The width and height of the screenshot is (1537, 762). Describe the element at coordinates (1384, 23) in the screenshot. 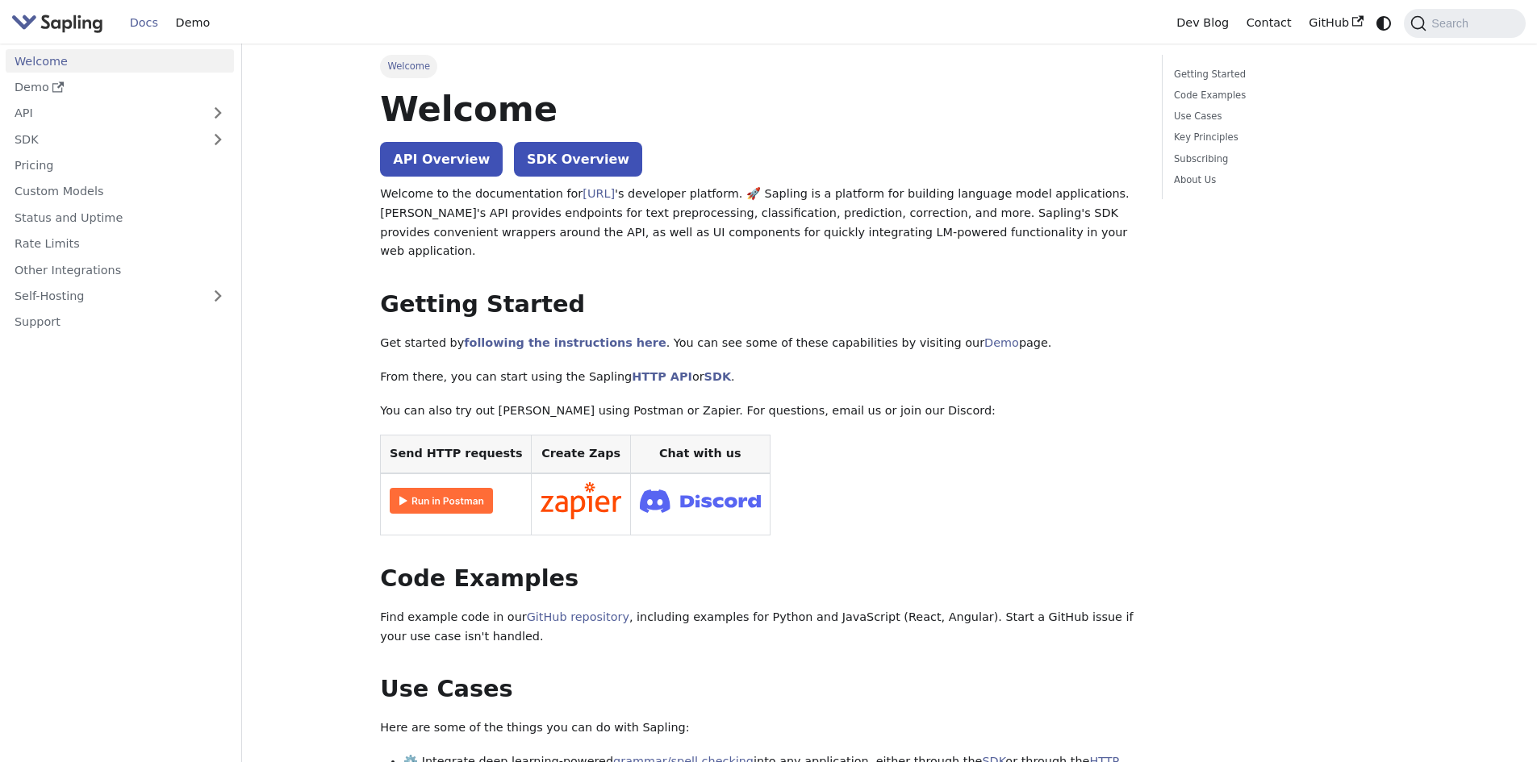

I see `button: Switch between dark and light mode (currently system mode)` at that location.